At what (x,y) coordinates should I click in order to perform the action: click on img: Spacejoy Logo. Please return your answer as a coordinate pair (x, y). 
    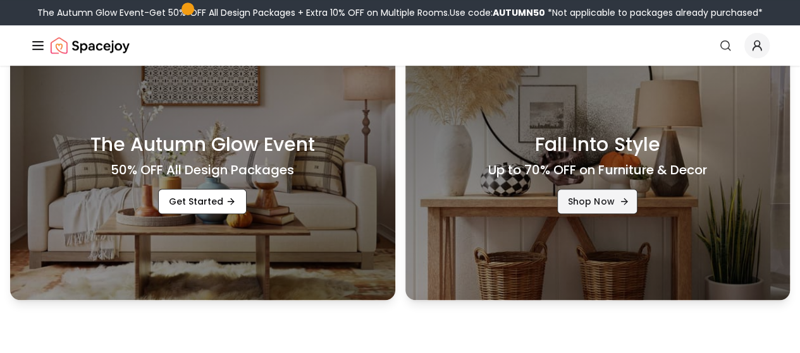
    Looking at the image, I should click on (90, 46).